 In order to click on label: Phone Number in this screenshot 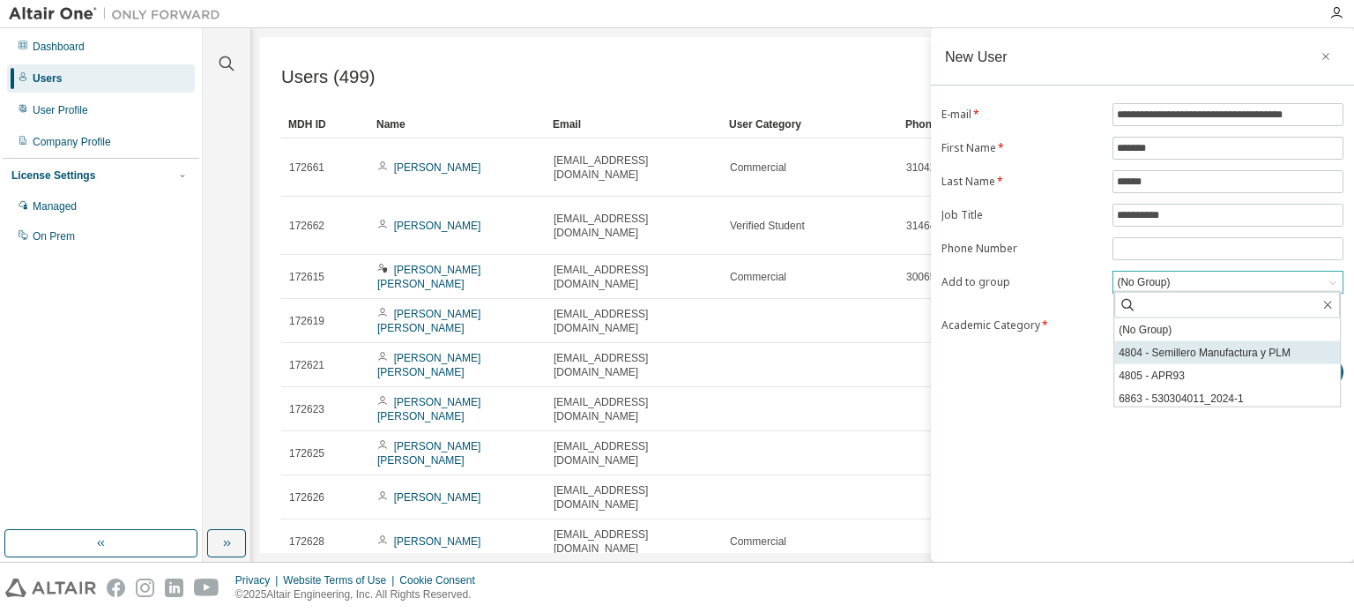, I will do `click(1022, 249)`.